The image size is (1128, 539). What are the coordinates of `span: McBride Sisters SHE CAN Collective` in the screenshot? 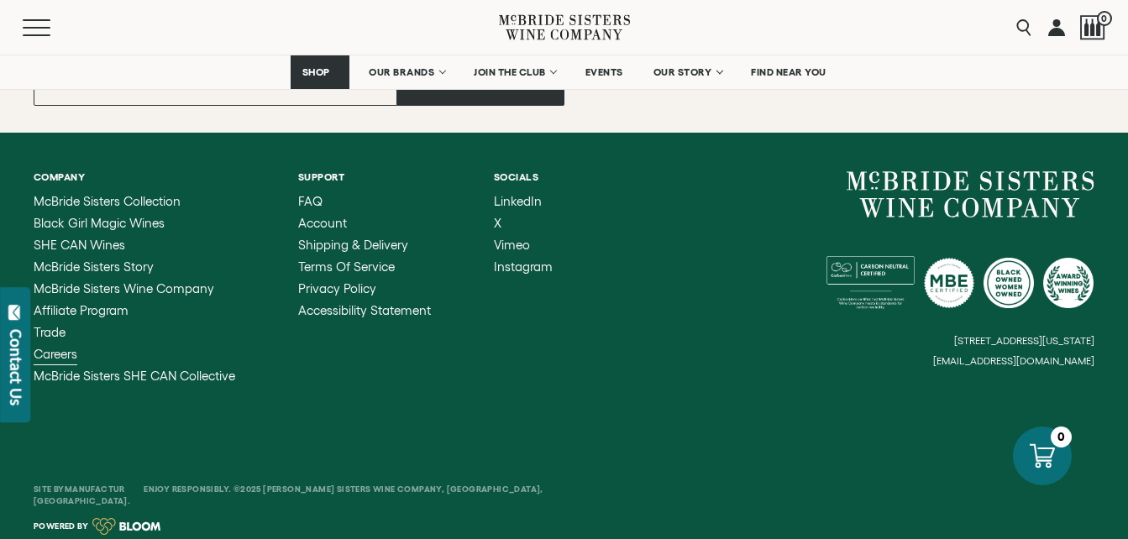 It's located at (134, 375).